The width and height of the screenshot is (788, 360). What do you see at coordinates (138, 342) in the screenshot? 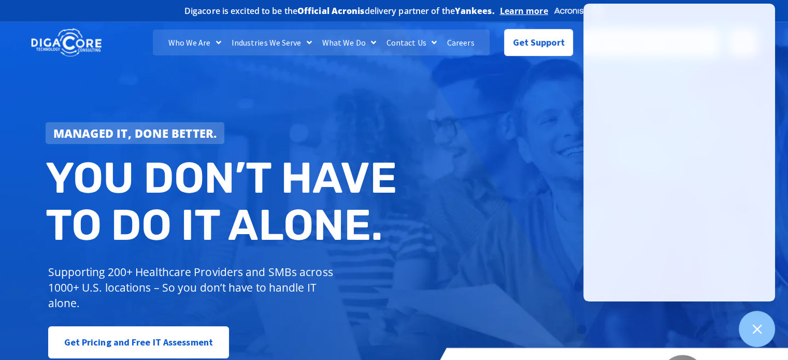
I see `a: Get Pricing and Free IT Assessment` at bounding box center [138, 342].